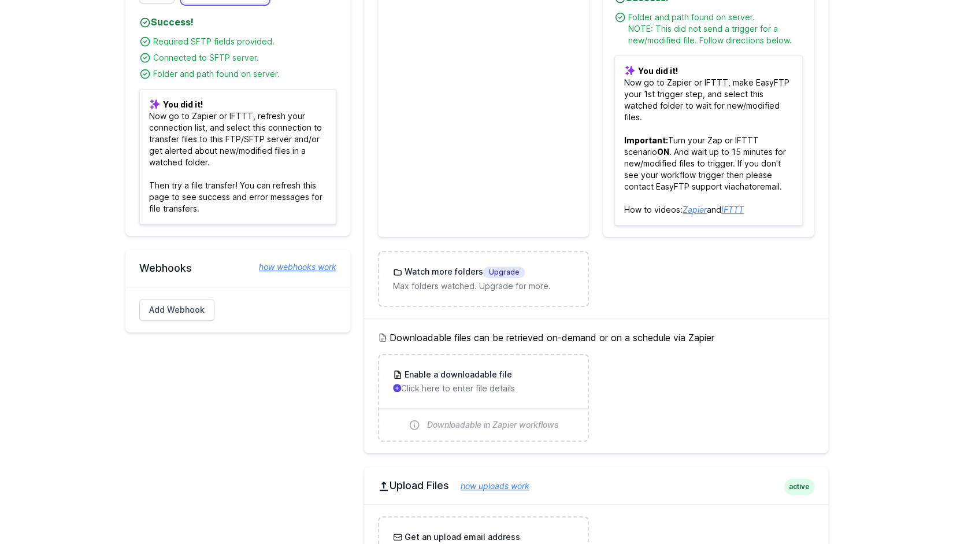 The width and height of the screenshot is (953, 544). Describe the element at coordinates (237, 268) in the screenshot. I see `h2: Webhooks` at that location.